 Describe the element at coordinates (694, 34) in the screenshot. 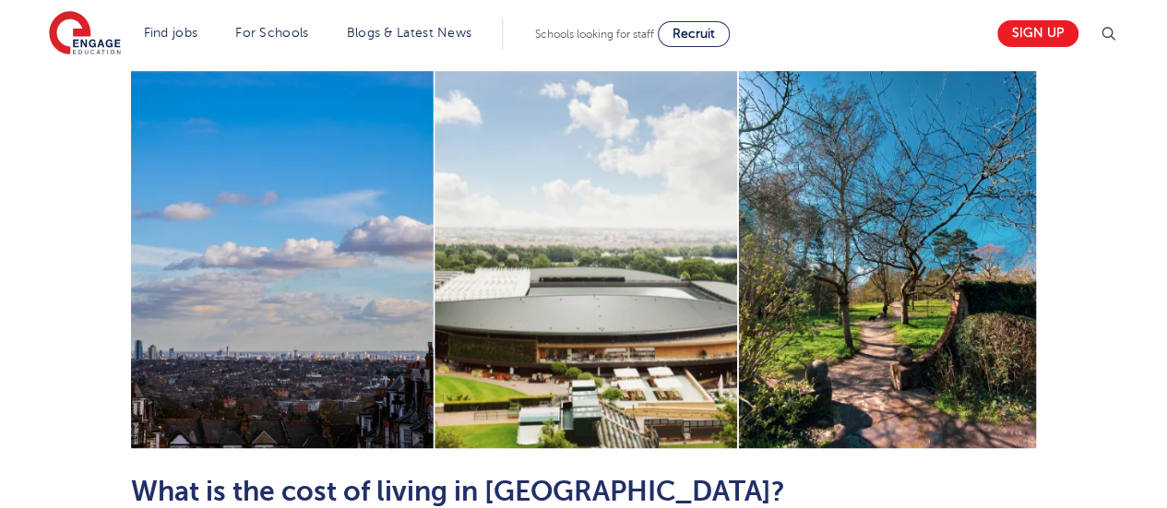

I see `a: Recruit` at that location.